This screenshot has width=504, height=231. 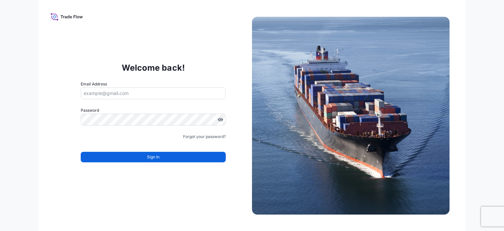 What do you see at coordinates (153, 68) in the screenshot?
I see `p: Welcome back!` at bounding box center [153, 68].